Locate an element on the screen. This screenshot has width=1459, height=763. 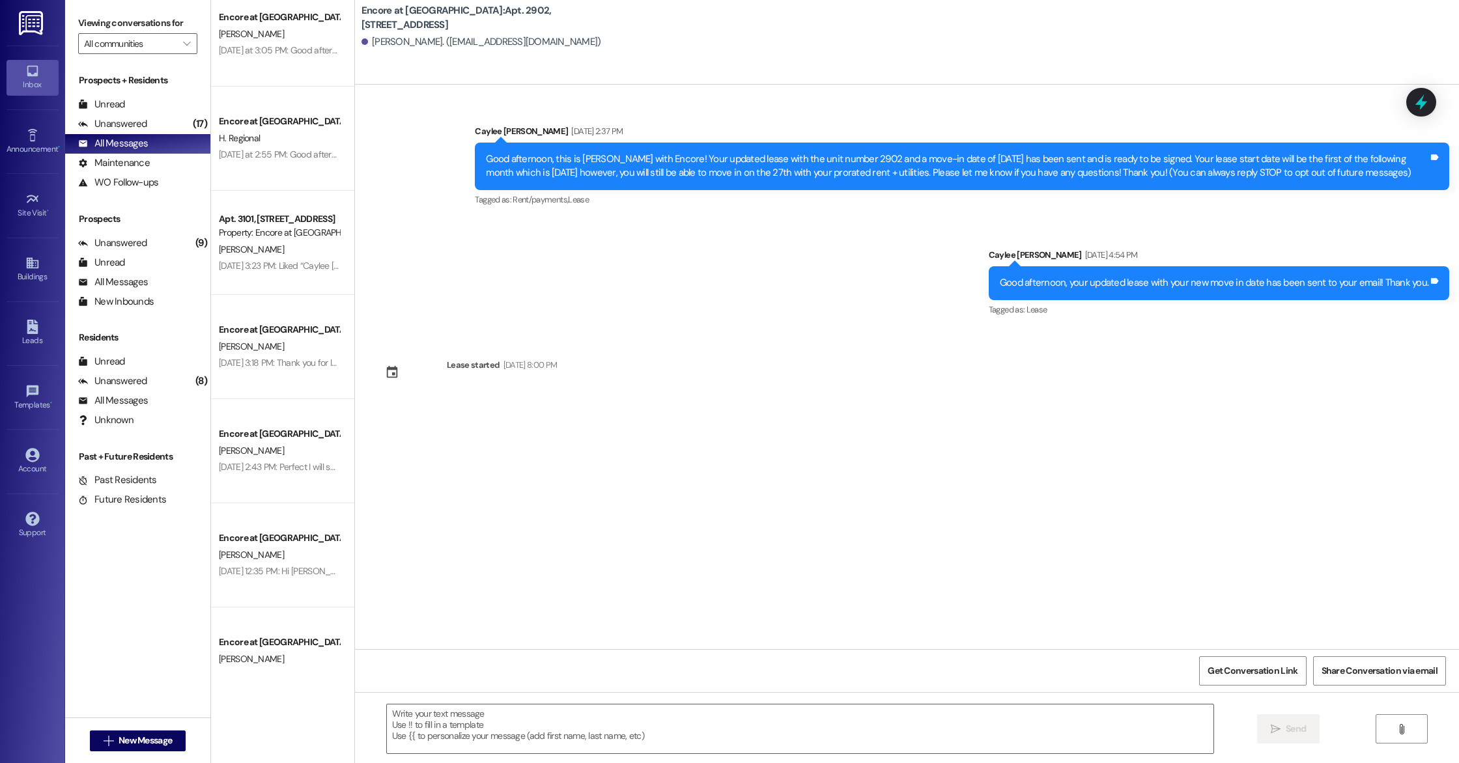
button: Send is located at coordinates (1288, 729).